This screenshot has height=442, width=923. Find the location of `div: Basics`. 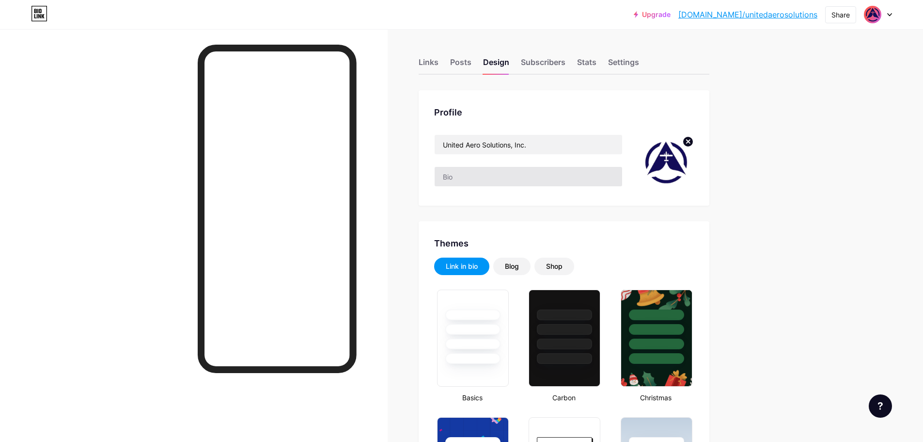

div: Basics is located at coordinates (472, 397).